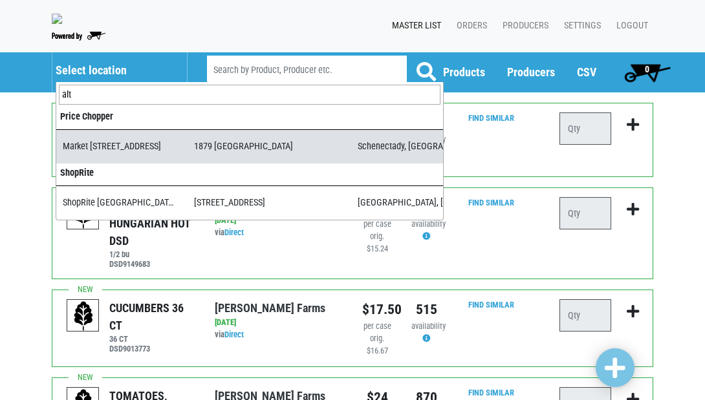  What do you see at coordinates (531, 72) in the screenshot?
I see `span: Producers` at bounding box center [531, 72].